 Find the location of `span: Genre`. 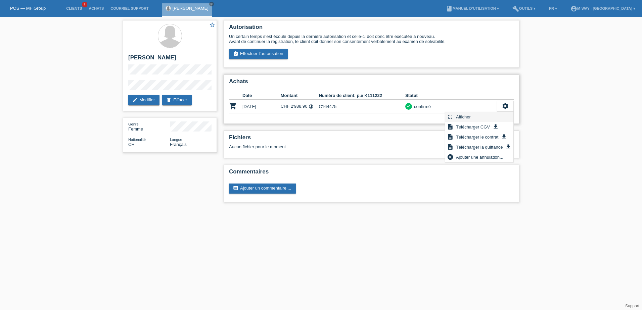

span: Genre is located at coordinates (133, 124).